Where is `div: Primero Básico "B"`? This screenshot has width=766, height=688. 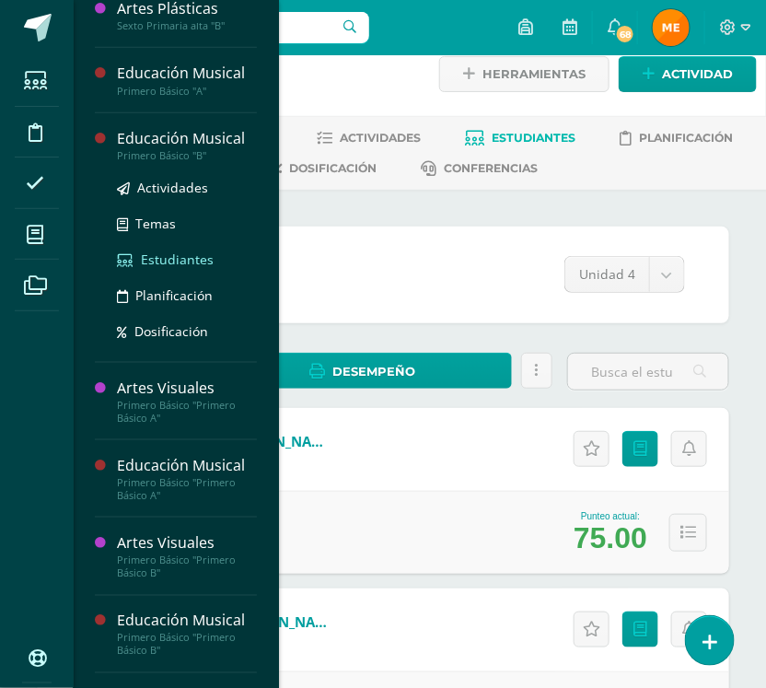 div: Primero Básico "B" is located at coordinates (187, 156).